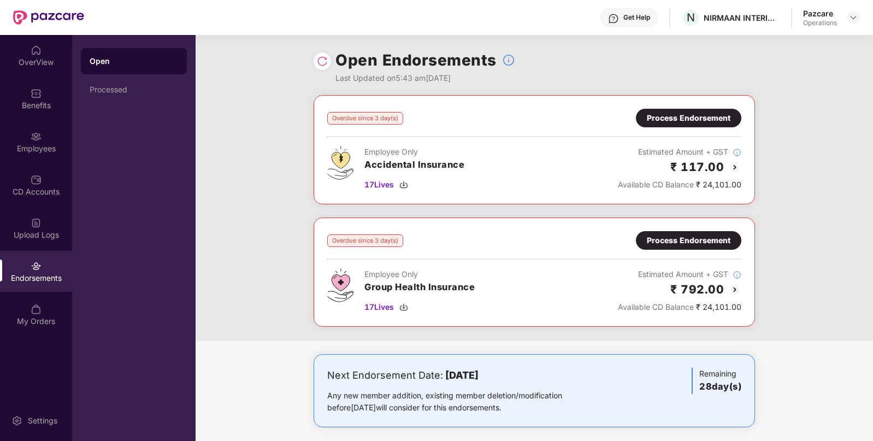  I want to click on div: Pazcare, so click(820, 13).